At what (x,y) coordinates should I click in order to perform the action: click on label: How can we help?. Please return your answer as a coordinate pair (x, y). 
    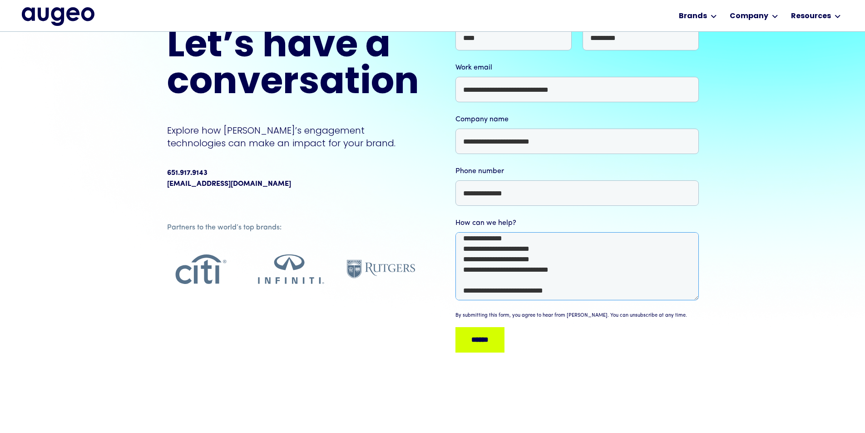
    Looking at the image, I should click on (577, 223).